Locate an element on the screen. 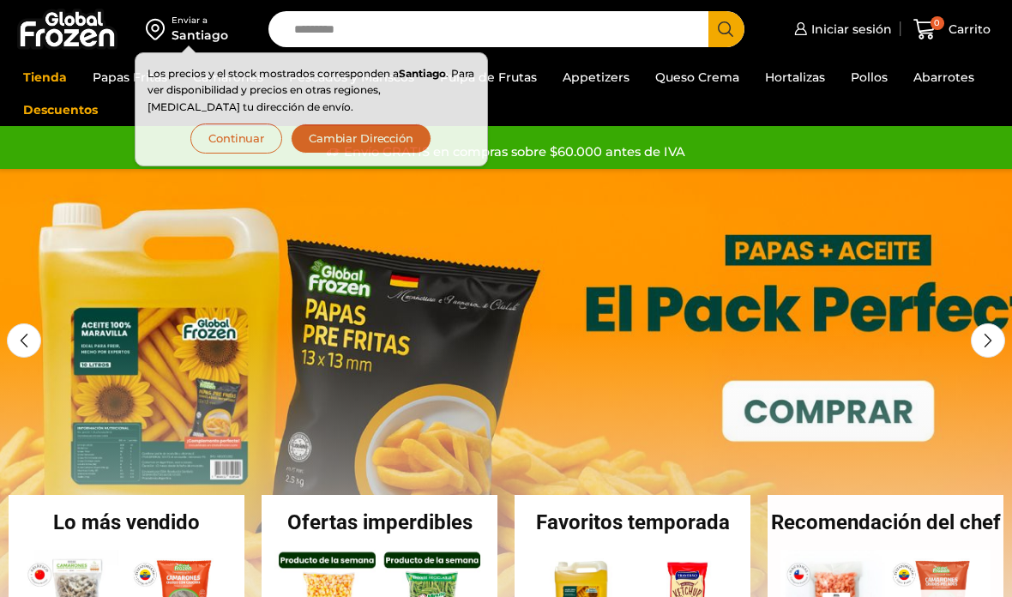 This screenshot has width=1012, height=597. a: Pollos is located at coordinates (869, 77).